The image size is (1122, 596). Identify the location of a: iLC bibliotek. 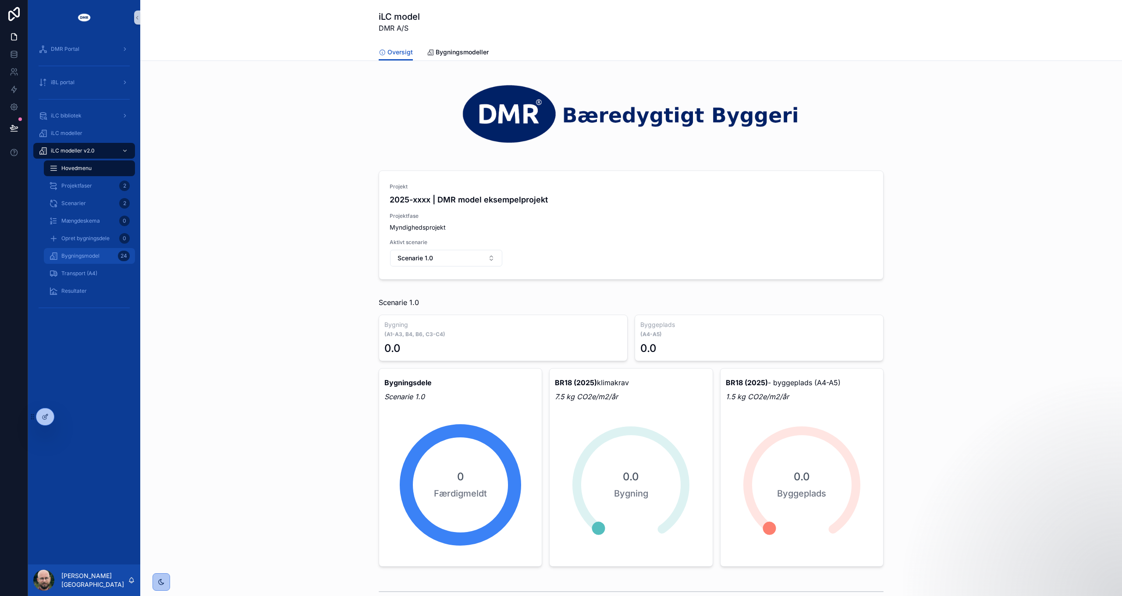
(84, 116).